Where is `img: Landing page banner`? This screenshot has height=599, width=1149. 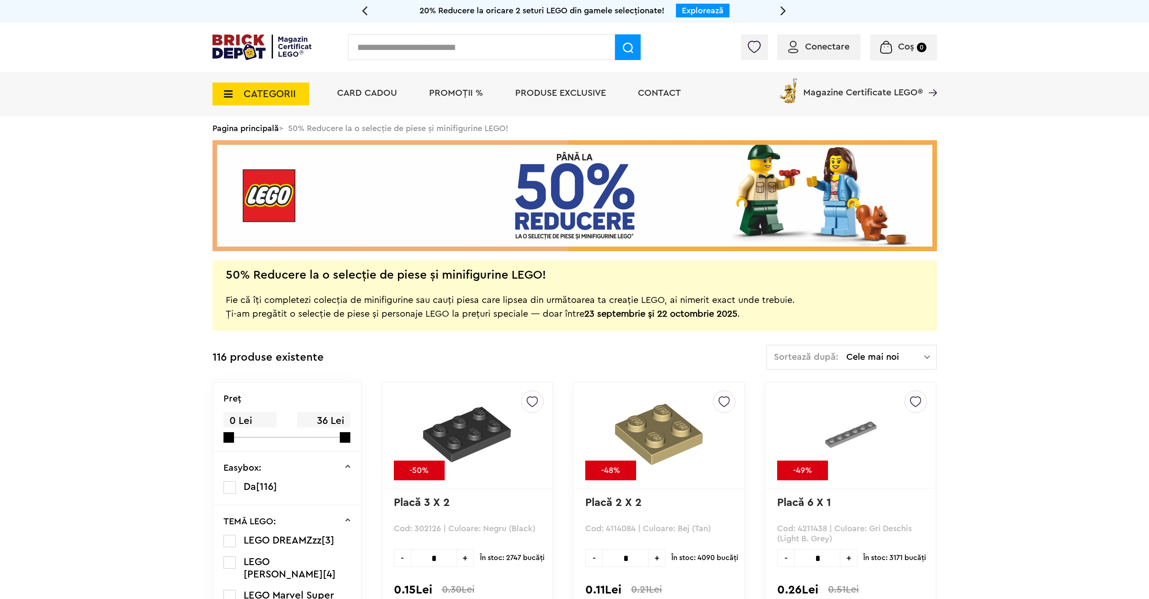
img: Landing page banner is located at coordinates (575, 196).